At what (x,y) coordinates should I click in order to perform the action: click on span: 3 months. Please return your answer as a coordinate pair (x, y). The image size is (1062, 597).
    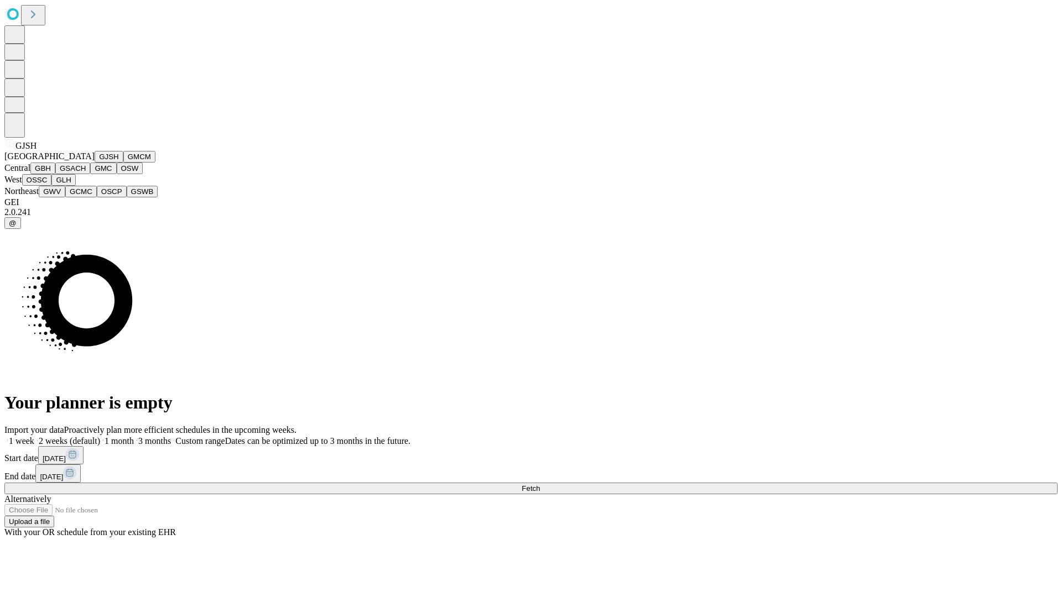
    Looking at the image, I should click on (154, 441).